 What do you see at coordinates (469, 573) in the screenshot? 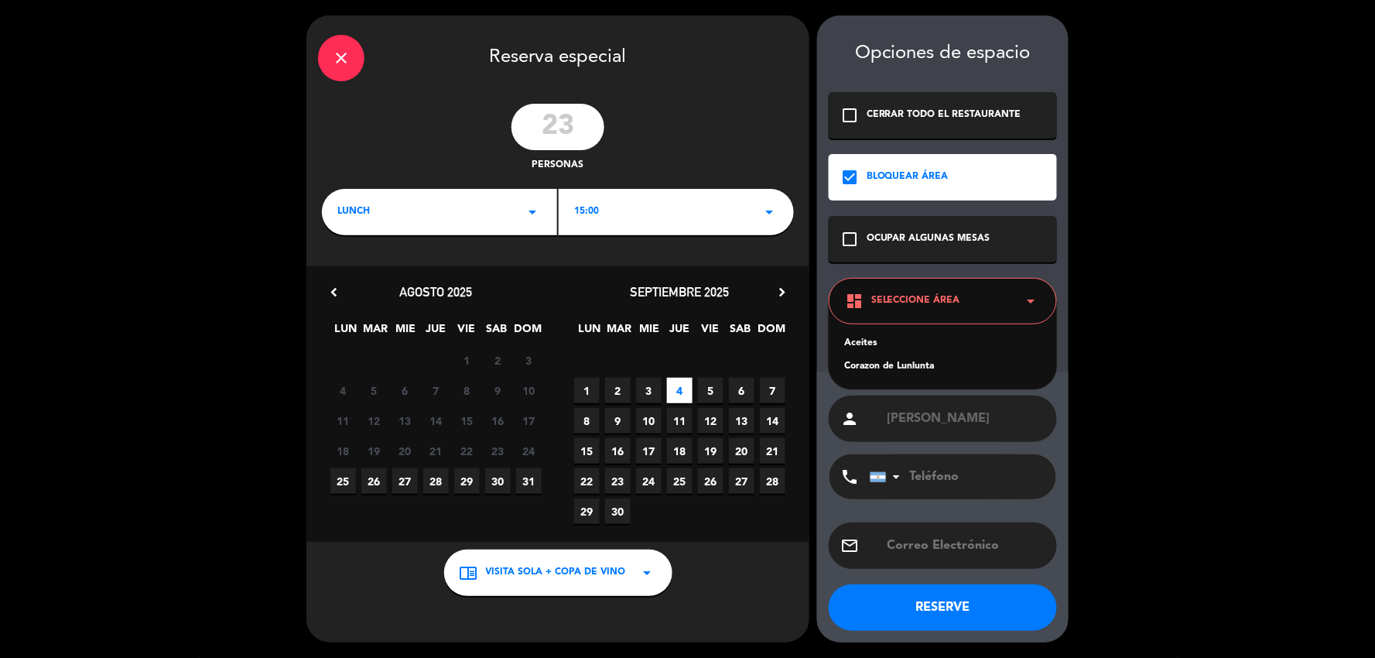
I see `i: chrome_reader_mode` at bounding box center [469, 573].